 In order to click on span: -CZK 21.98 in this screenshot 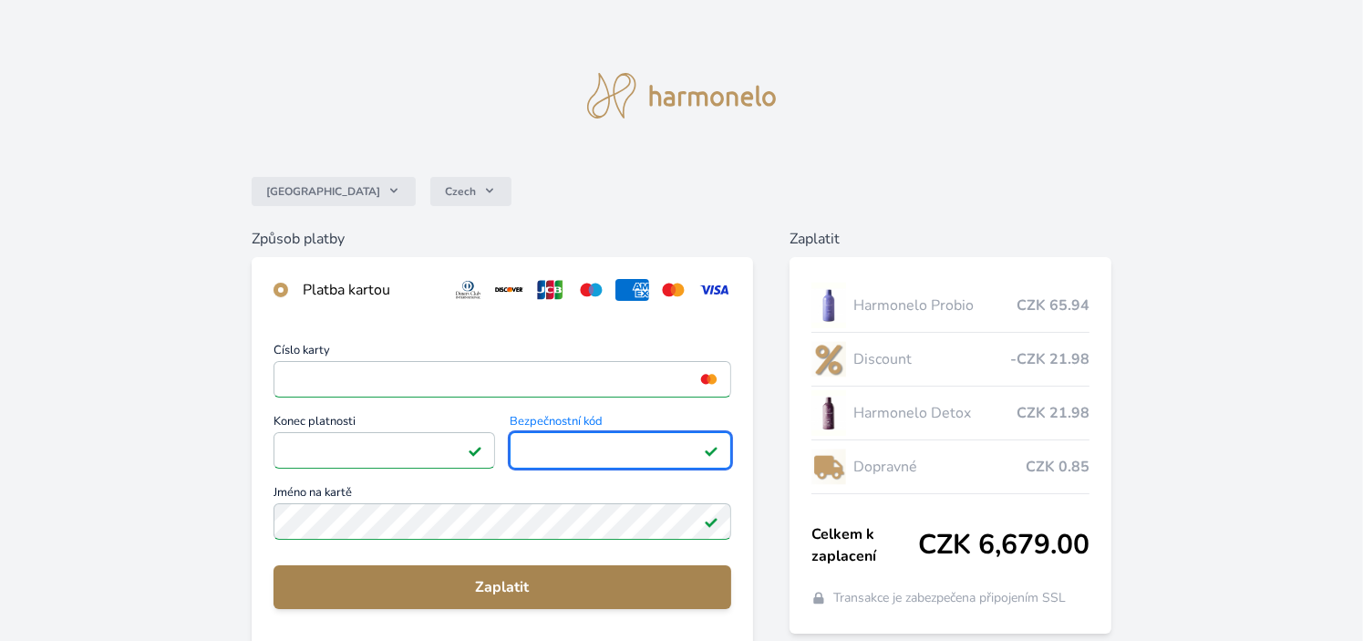, I will do `click(1049, 359)`.